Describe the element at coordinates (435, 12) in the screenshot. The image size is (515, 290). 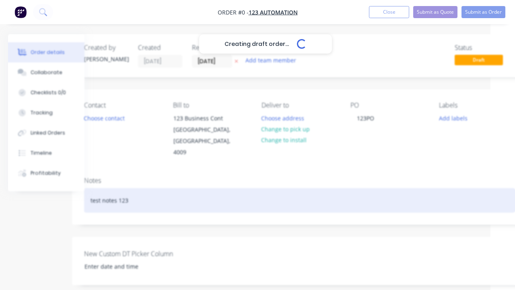
I see `button: Submit as Quote` at that location.